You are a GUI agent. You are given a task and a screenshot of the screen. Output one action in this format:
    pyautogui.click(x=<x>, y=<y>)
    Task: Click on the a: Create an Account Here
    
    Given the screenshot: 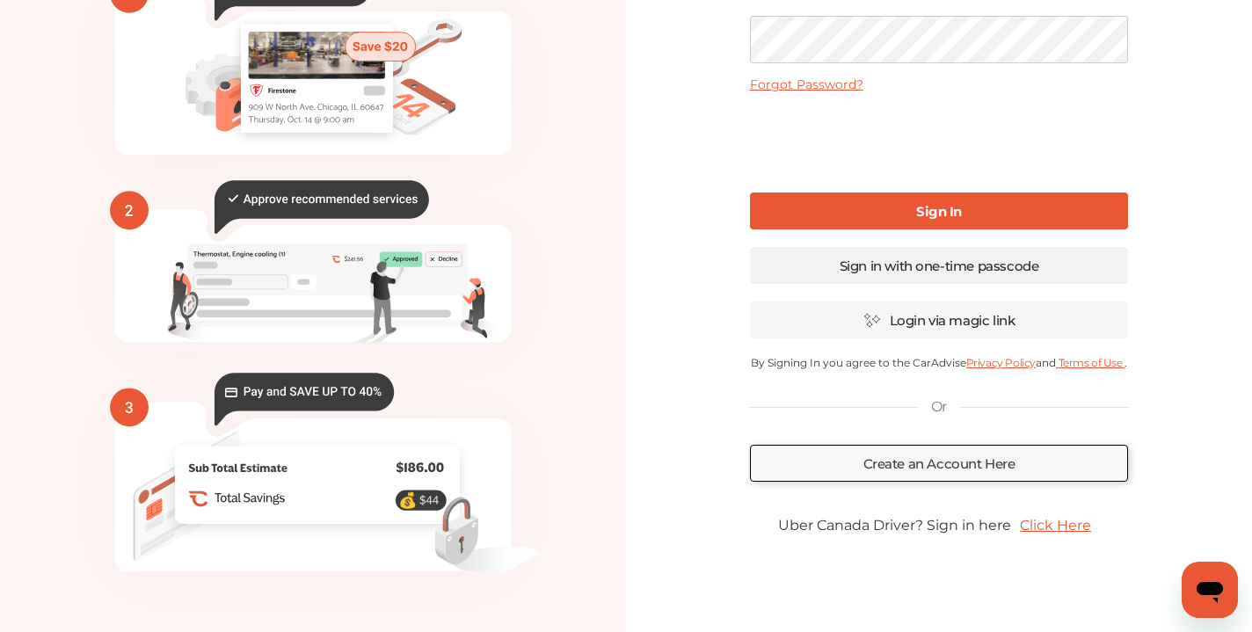 What is the action you would take?
    pyautogui.click(x=939, y=463)
    